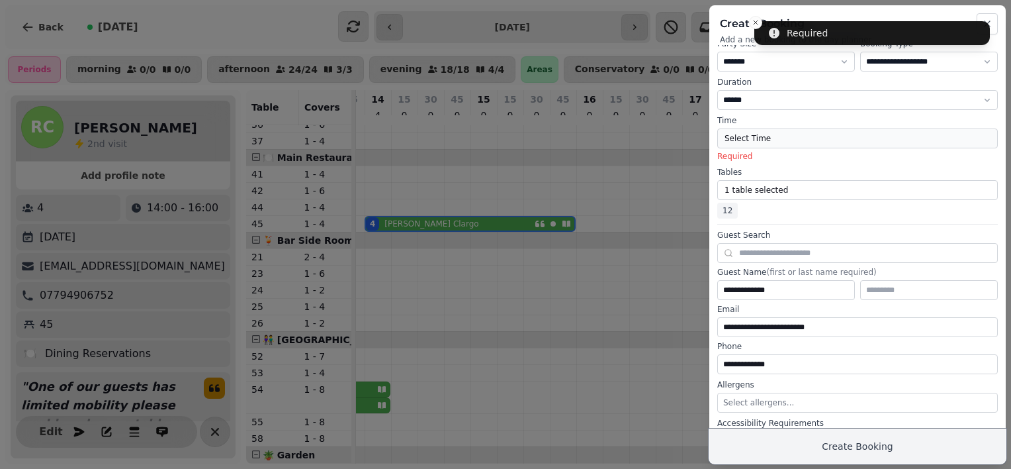 Image resolution: width=1011 pixels, height=469 pixels. What do you see at coordinates (858, 40) in the screenshot?
I see `p: Add a new booking to the day planner` at bounding box center [858, 40].